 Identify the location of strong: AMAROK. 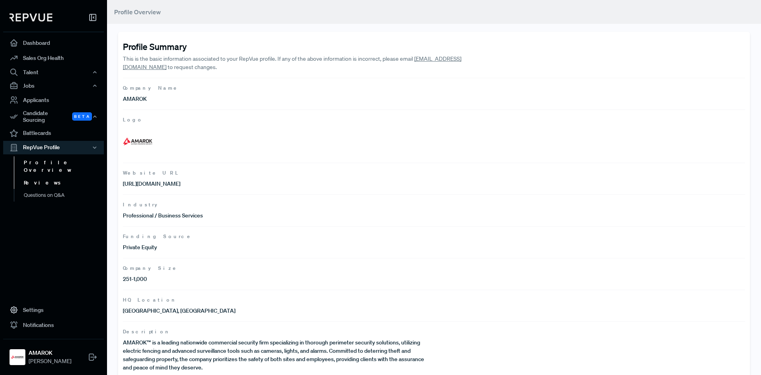
(50, 352).